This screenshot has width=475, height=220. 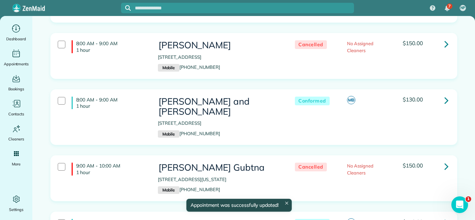 I want to click on span: Appointments, so click(x=16, y=64).